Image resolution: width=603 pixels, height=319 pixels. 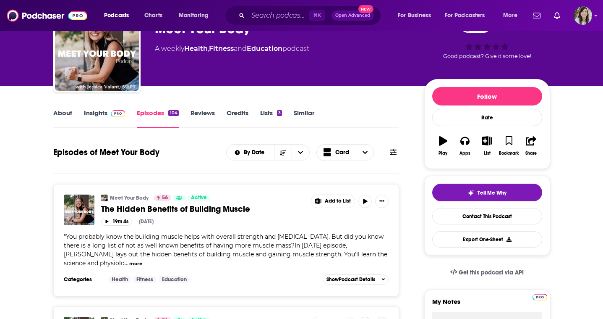 I want to click on span: Active, so click(x=199, y=198).